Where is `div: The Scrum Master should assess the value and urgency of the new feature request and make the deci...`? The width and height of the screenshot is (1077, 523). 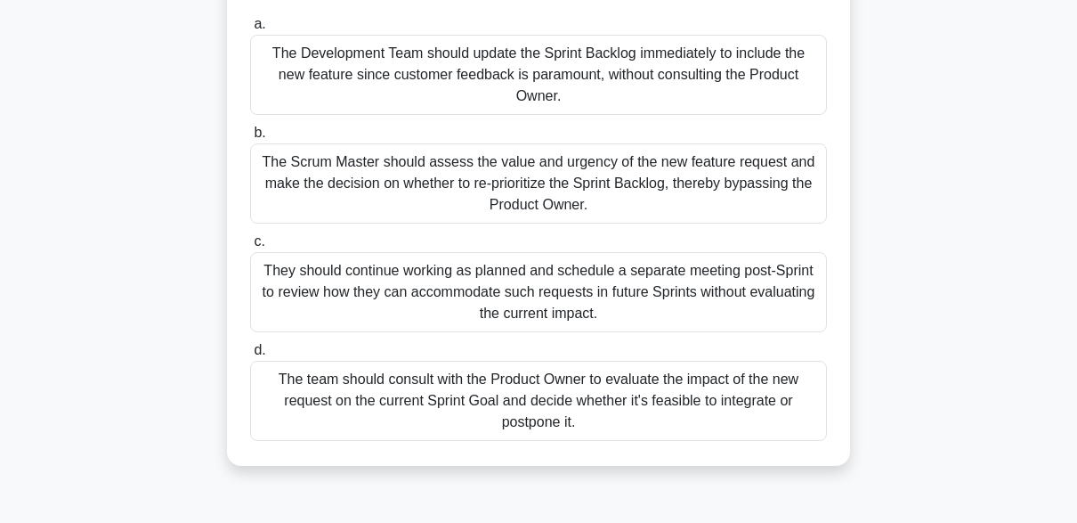 div: The Scrum Master should assess the value and urgency of the new feature request and make the deci... is located at coordinates (539, 183).